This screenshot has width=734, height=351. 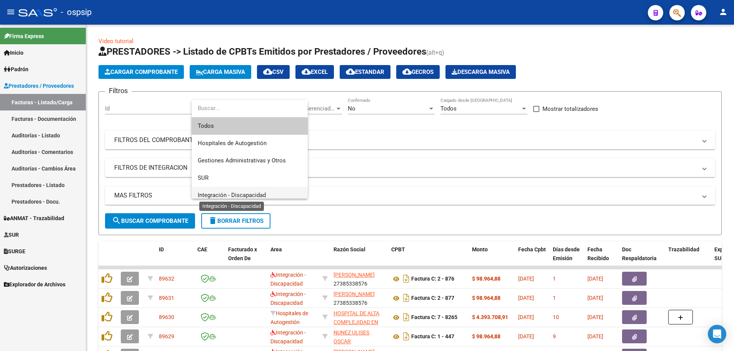 I want to click on div: Open Intercom Messenger, so click(x=717, y=334).